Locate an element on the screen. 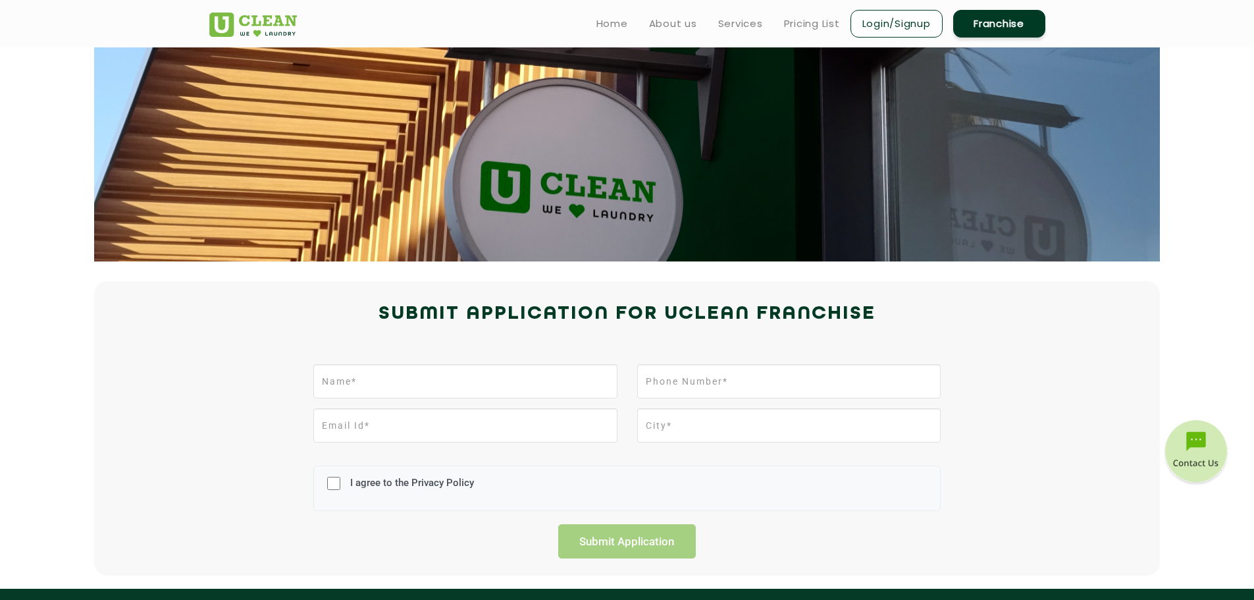  input: Submit Application is located at coordinates (628, 541).